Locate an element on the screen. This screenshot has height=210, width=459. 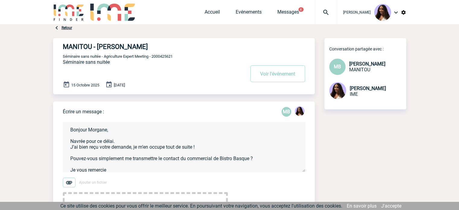
span: MANITOU is located at coordinates (360, 69).